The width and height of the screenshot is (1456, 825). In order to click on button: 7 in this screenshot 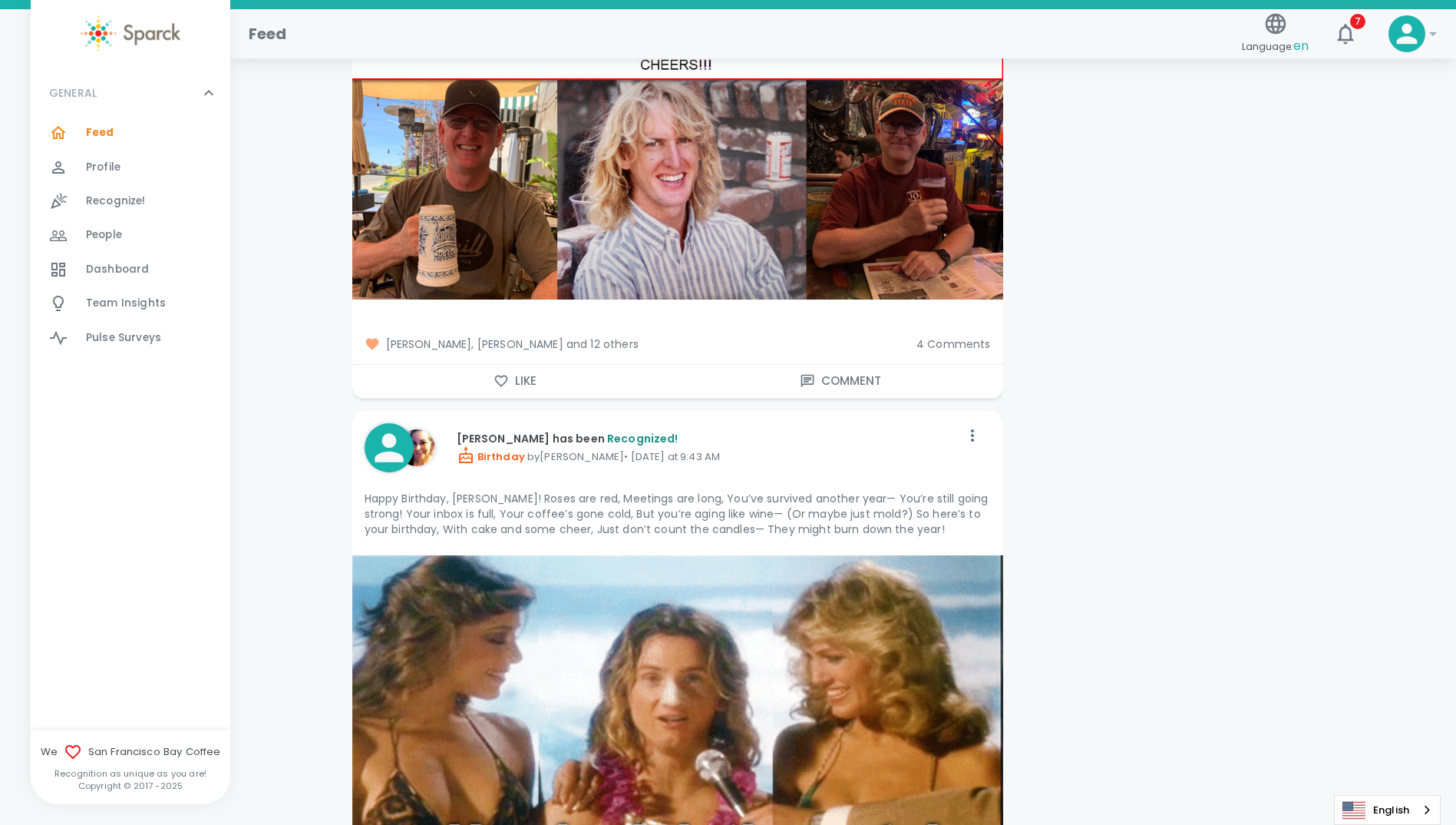, I will do `click(1346, 34)`.